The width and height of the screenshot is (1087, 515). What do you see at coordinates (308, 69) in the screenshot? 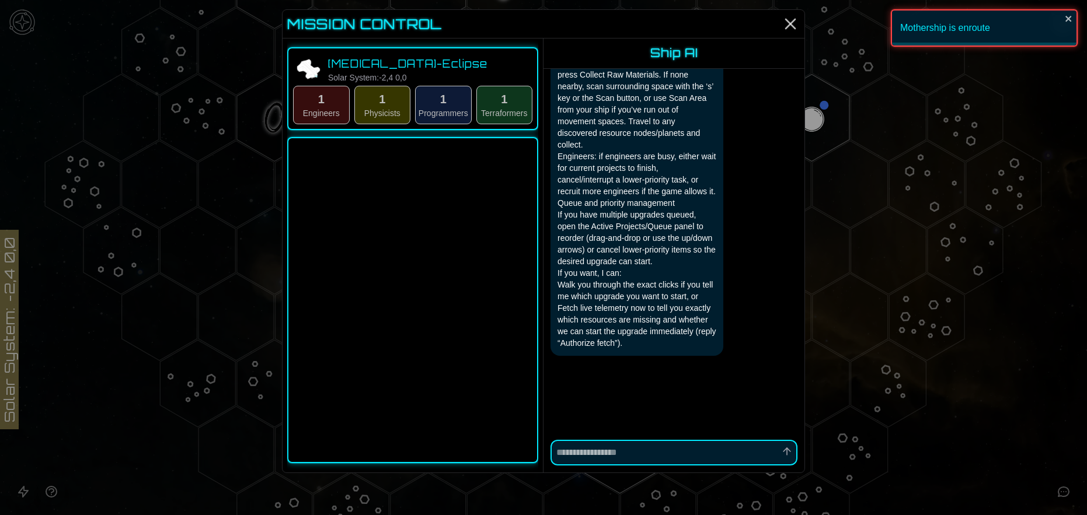
I see `img: Ship` at bounding box center [308, 69].